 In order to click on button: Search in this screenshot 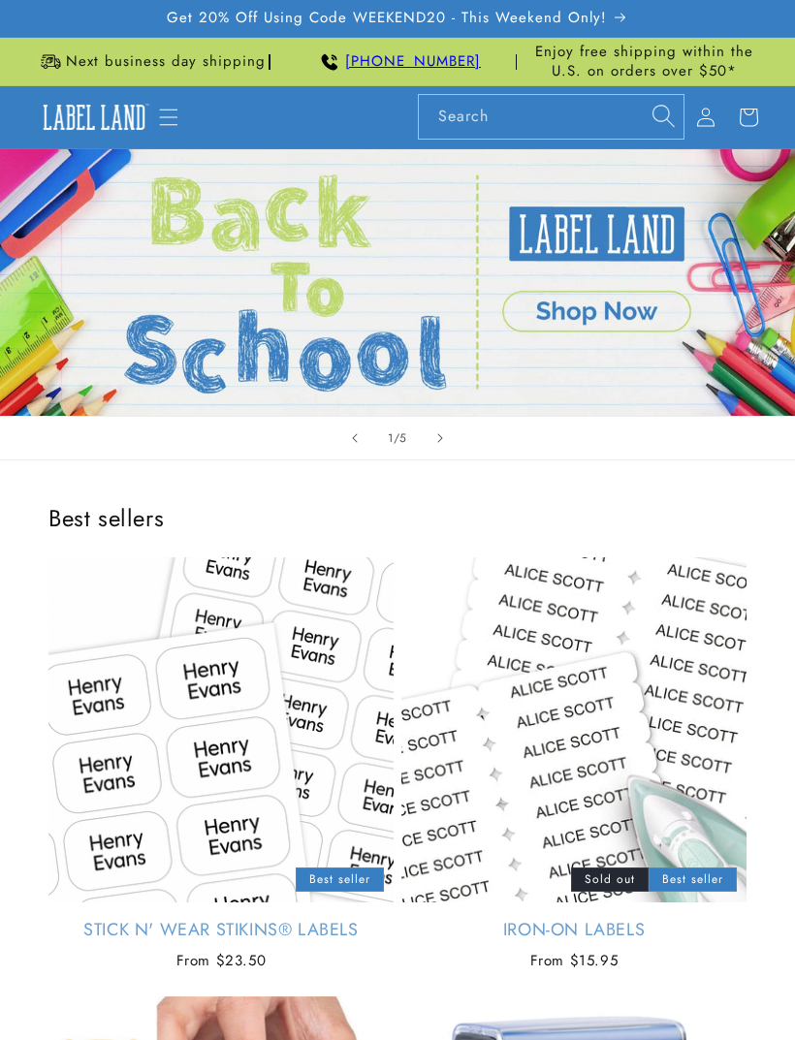, I will do `click(663, 115)`.